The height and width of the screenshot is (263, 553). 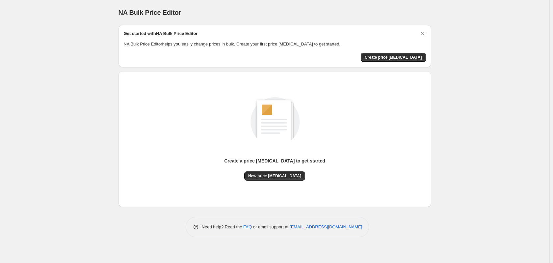 I want to click on span: or email support at, so click(x=271, y=227).